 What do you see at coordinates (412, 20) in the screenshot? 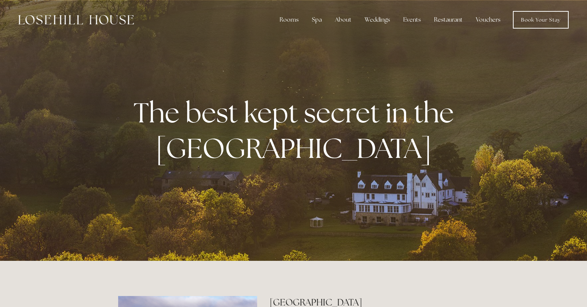
I see `div: Events` at bounding box center [412, 20].